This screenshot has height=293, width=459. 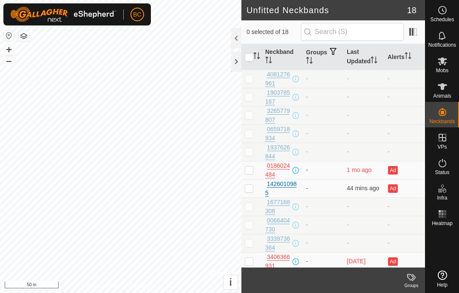 What do you see at coordinates (323, 57) in the screenshot?
I see `th: Groups` at bounding box center [323, 57].